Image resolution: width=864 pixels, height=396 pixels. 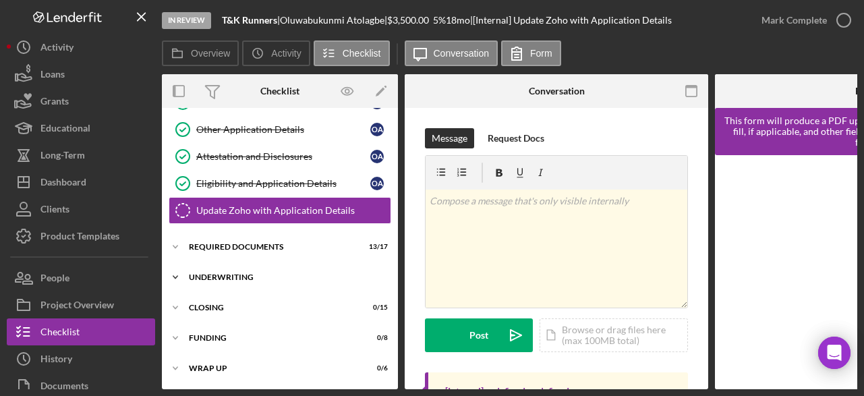 I want to click on div: Wrap Up, so click(x=271, y=368).